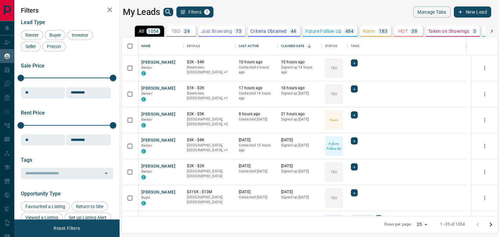  I want to click on p: $3K - $4K, so click(210, 140).